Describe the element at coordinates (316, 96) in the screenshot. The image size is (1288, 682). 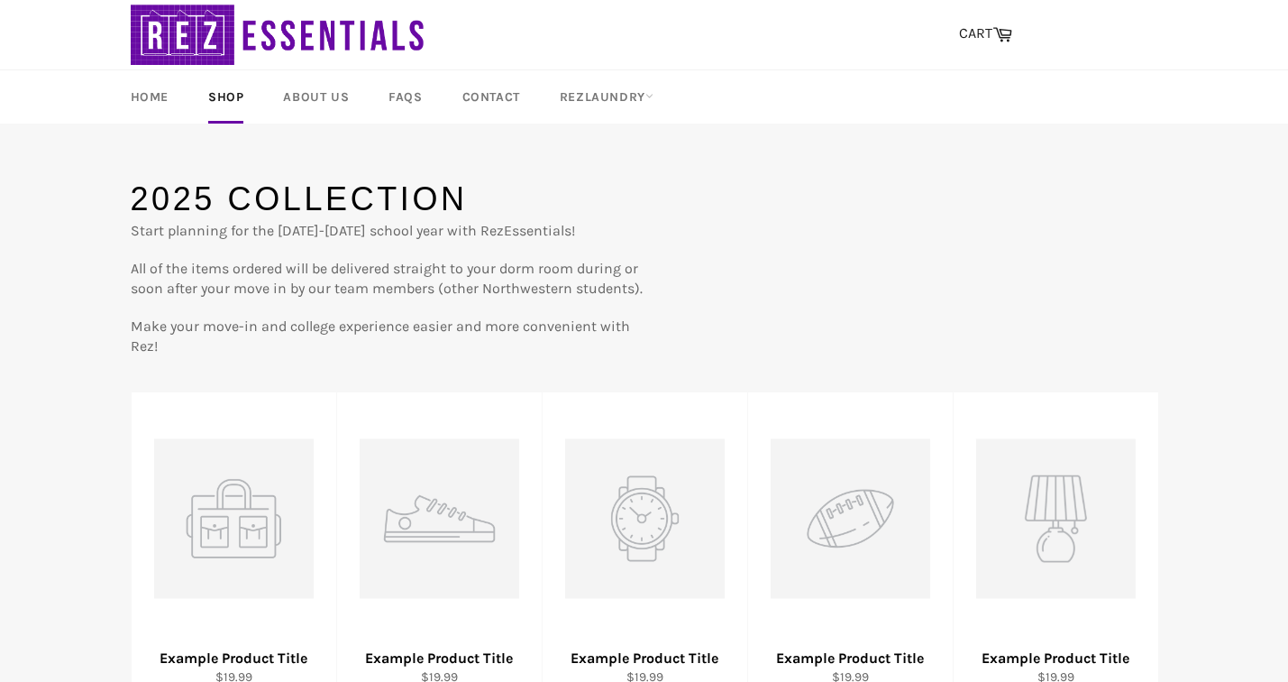
I see `a: About Us` at that location.